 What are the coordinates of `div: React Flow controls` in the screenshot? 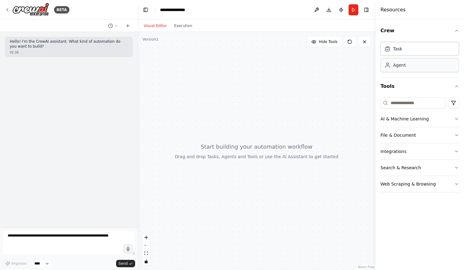 It's located at (146, 249).